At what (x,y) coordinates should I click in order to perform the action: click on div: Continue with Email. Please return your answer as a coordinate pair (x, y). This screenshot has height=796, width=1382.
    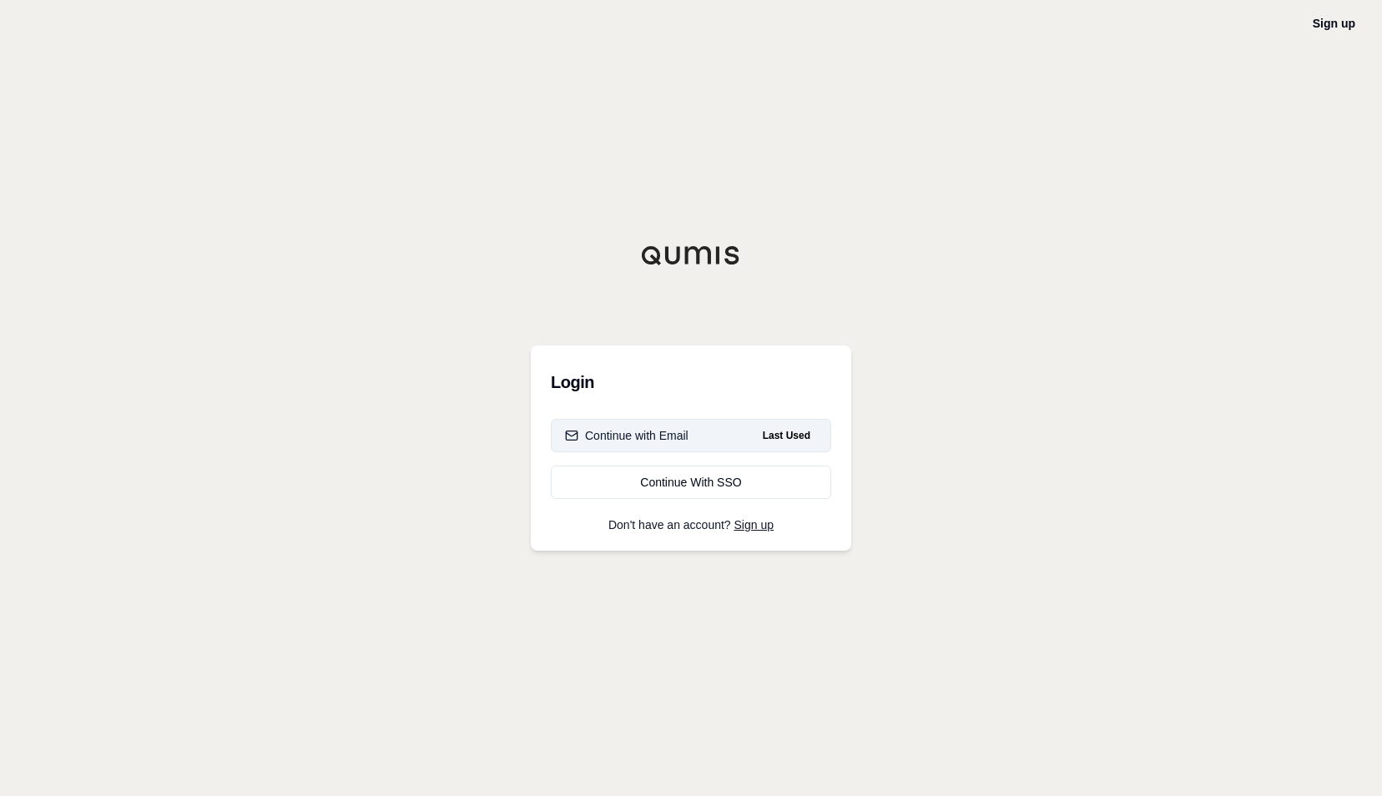
    Looking at the image, I should click on (627, 436).